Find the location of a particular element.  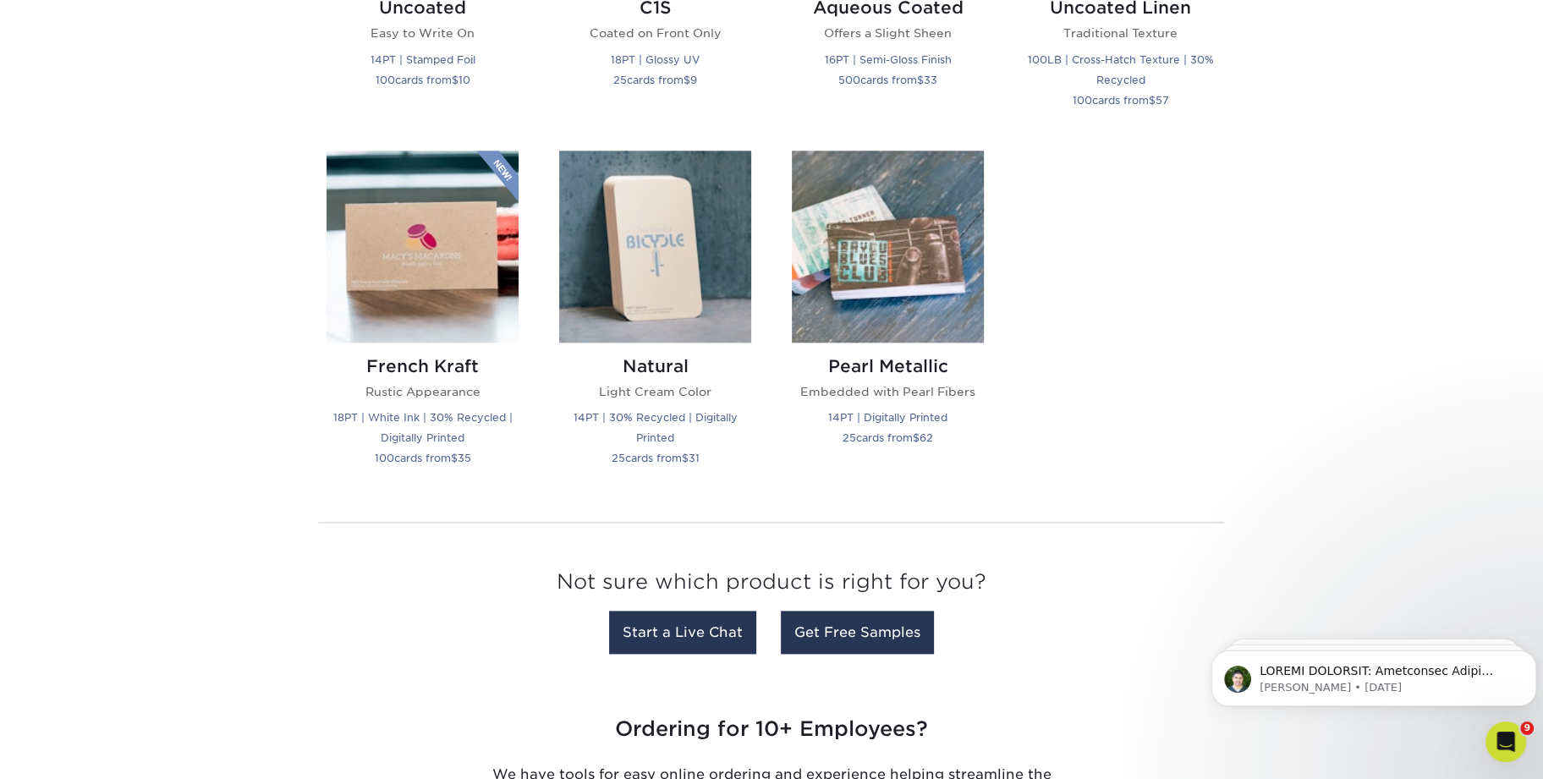

h3: Ordering for 10+ Employees? is located at coordinates (771, 729).